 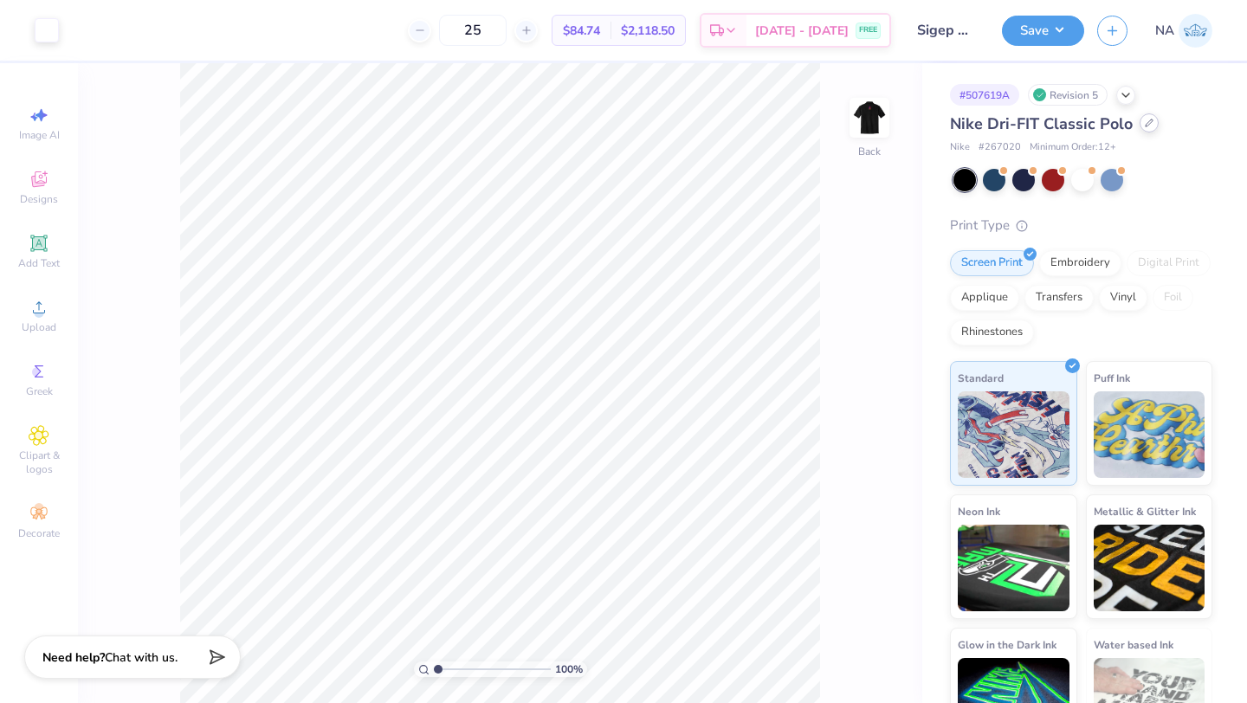 I want to click on span: Nike, so click(x=960, y=147).